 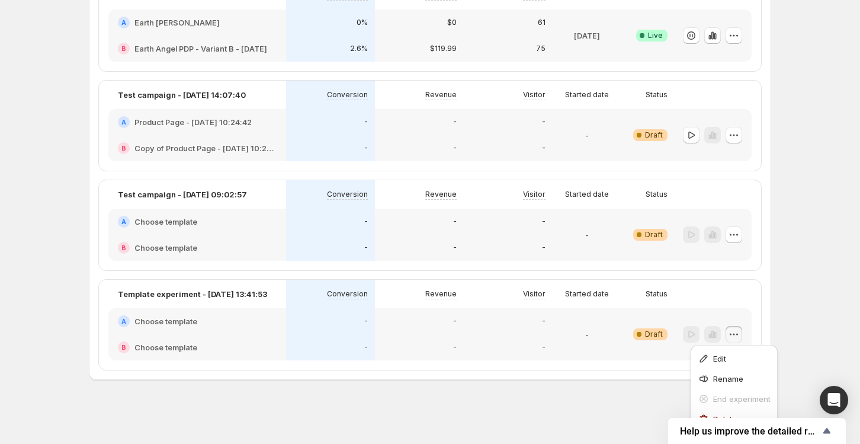 I want to click on p: 61, so click(x=541, y=23).